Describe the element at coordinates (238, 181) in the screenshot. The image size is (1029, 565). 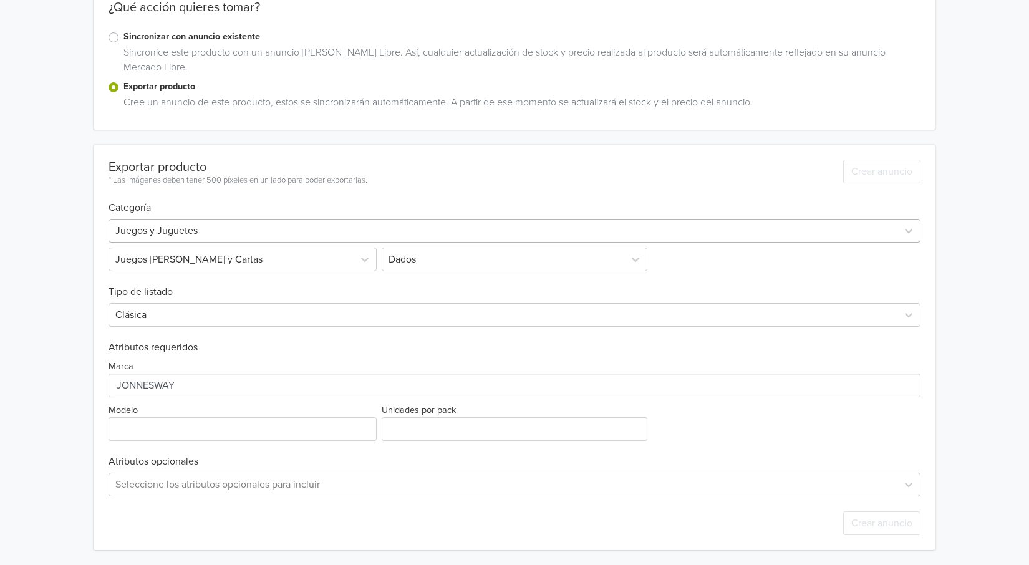
I see `div: * Las imágenes deben tener 500 píxeles en un lado para poder exportarlas.` at that location.